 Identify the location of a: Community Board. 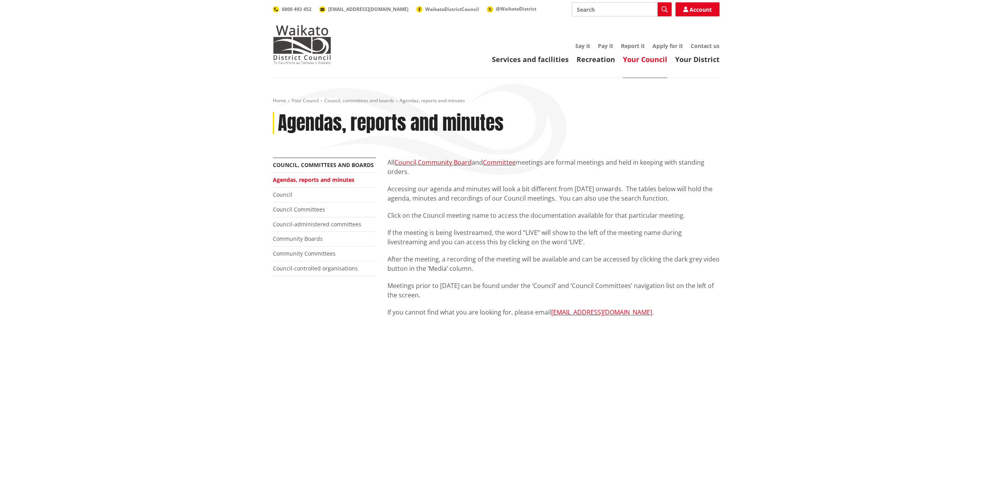
(445, 162).